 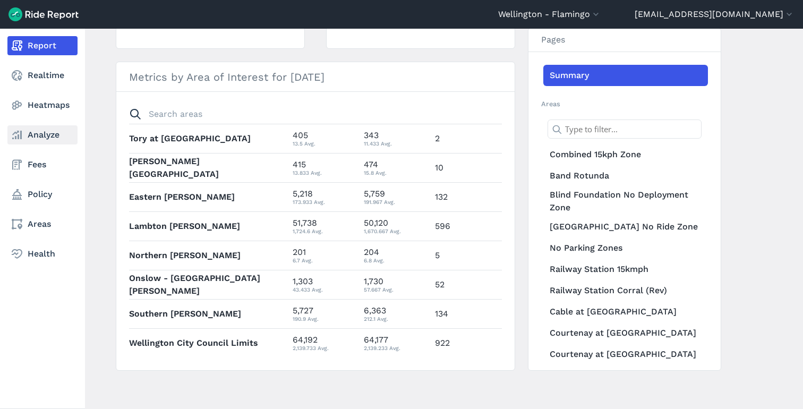 I want to click on div: 57.667 Avg., so click(x=395, y=289).